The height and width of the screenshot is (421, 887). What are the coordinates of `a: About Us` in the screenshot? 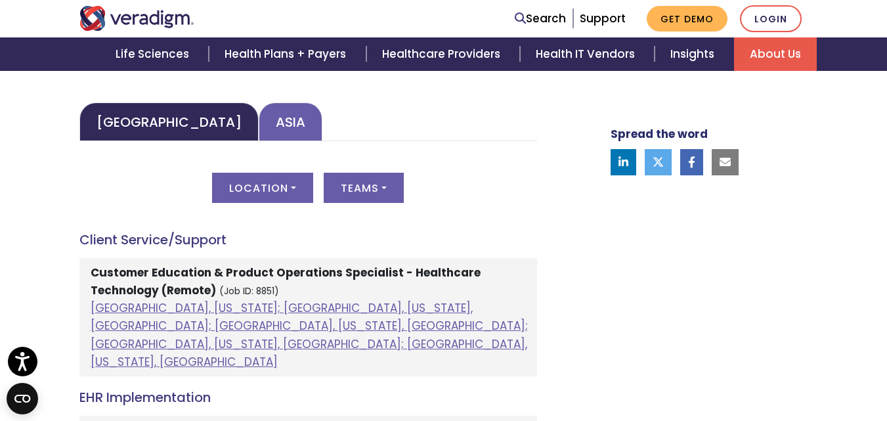 It's located at (775, 54).